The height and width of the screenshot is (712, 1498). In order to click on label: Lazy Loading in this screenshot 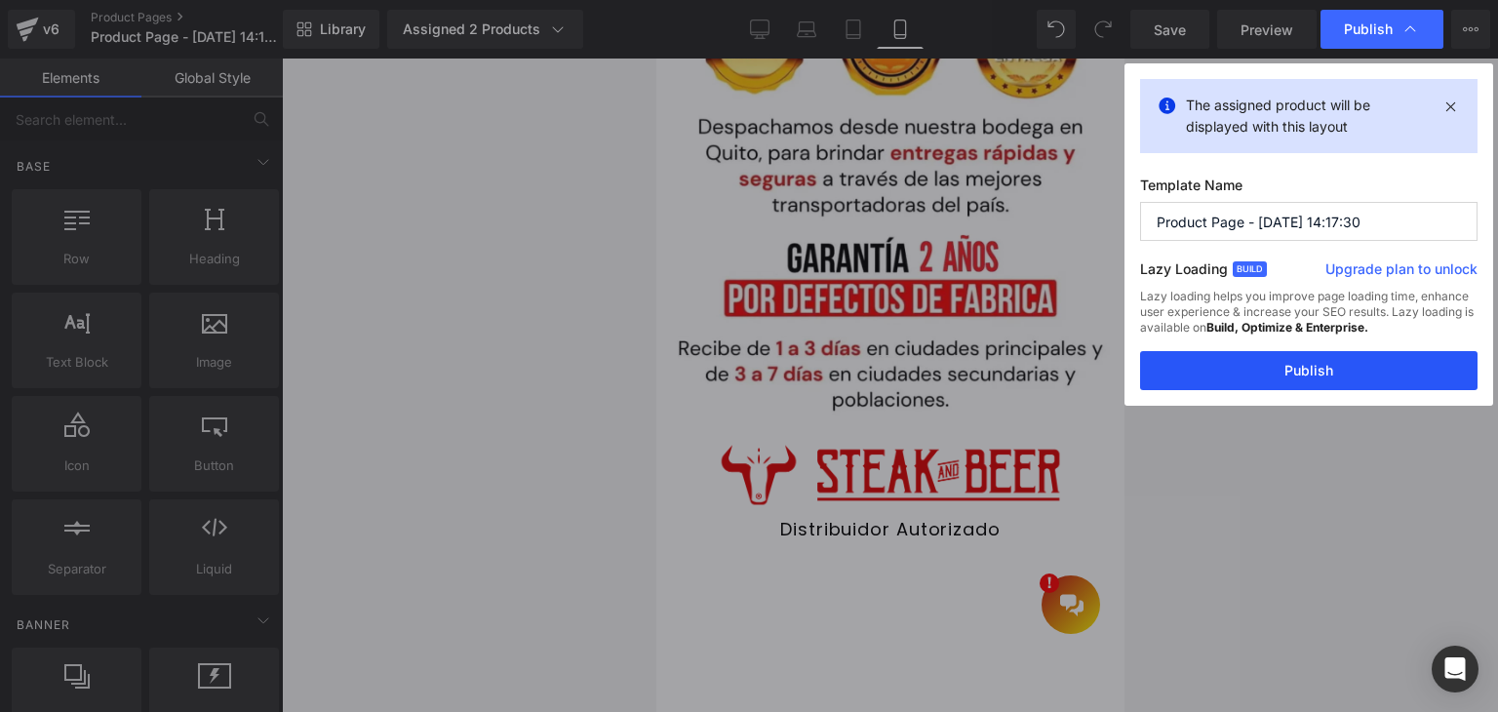, I will do `click(1184, 272)`.